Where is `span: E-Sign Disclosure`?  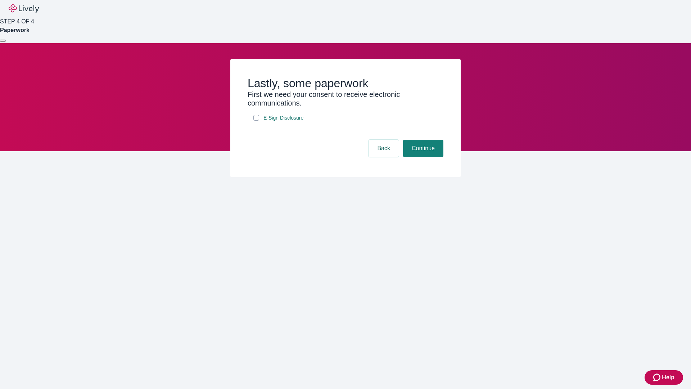
span: E-Sign Disclosure is located at coordinates (283, 118).